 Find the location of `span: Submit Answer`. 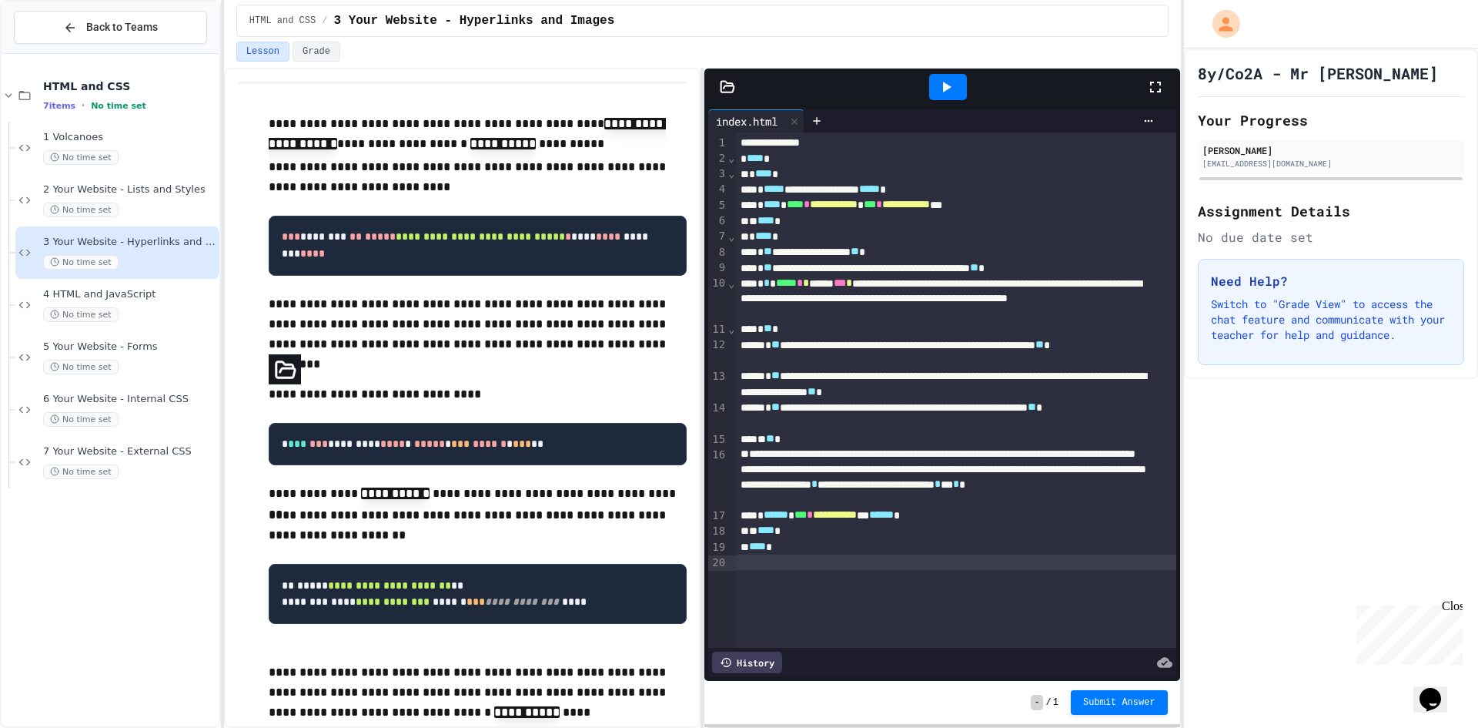

span: Submit Answer is located at coordinates (1119, 702).